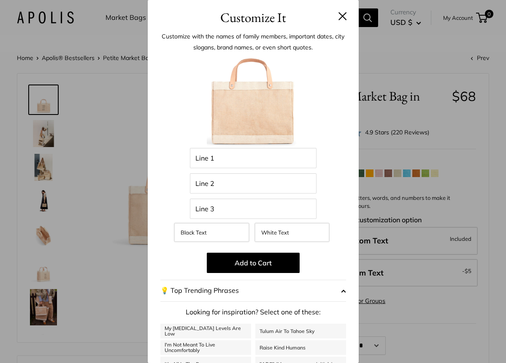 This screenshot has height=363, width=506. What do you see at coordinates (211, 232) in the screenshot?
I see `label: Black Text` at bounding box center [211, 232].